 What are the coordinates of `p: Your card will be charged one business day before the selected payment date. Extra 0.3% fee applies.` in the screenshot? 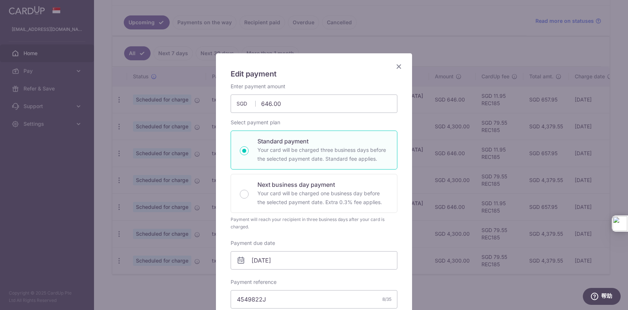 It's located at (323, 198).